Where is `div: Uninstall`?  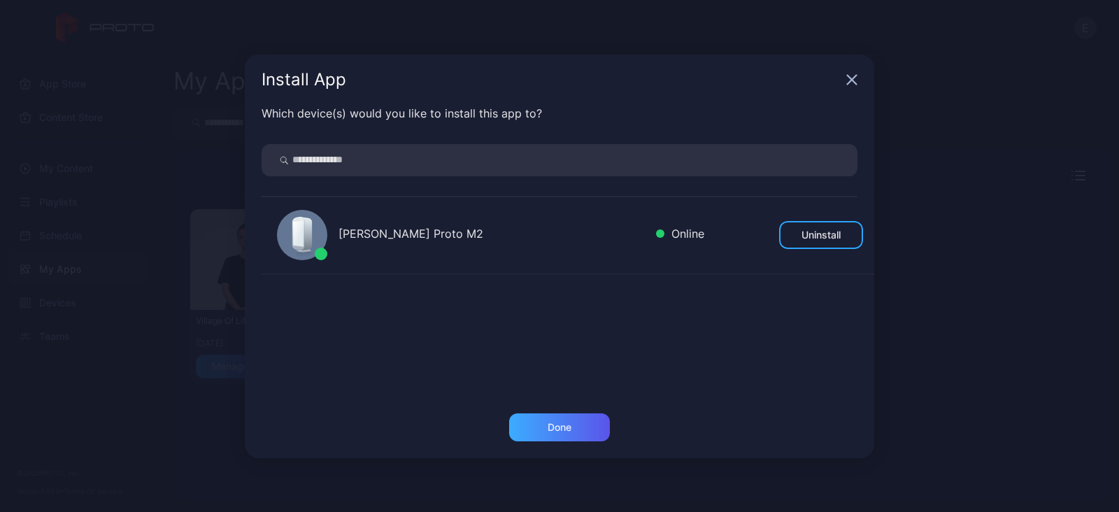
div: Uninstall is located at coordinates (821, 235).